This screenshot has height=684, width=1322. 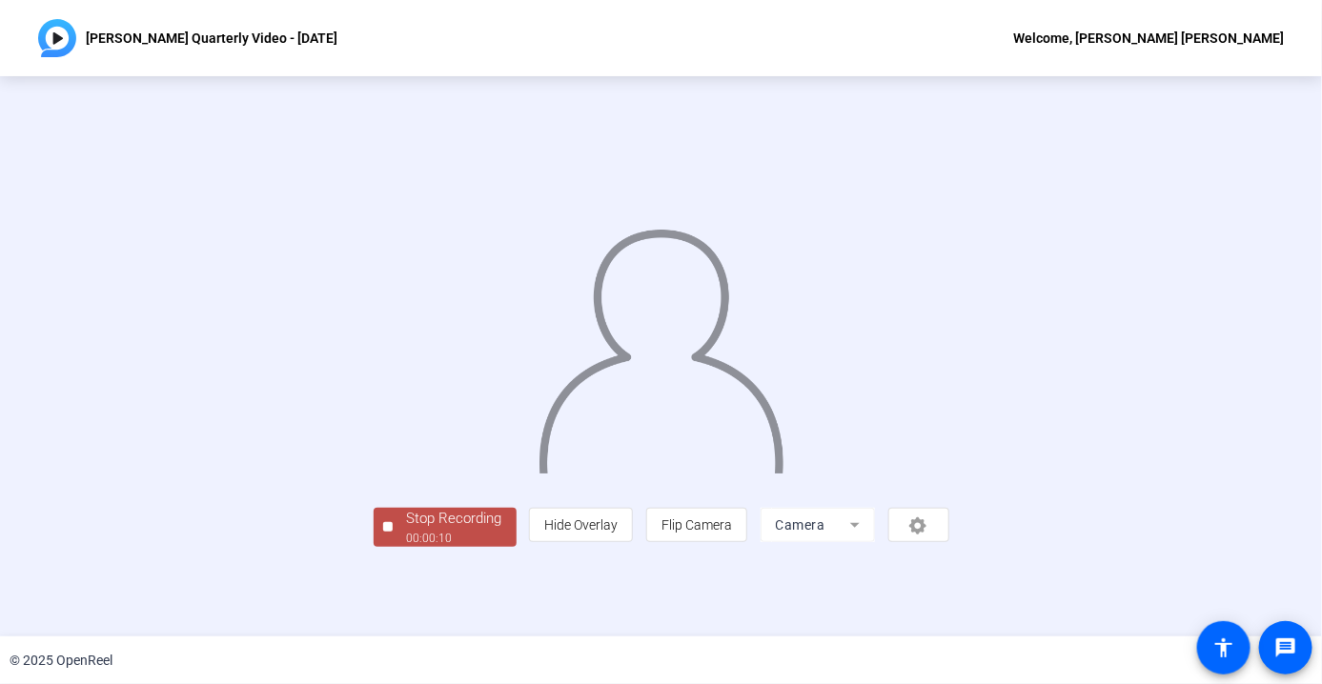 I want to click on span: Flip Camera, so click(x=697, y=525).